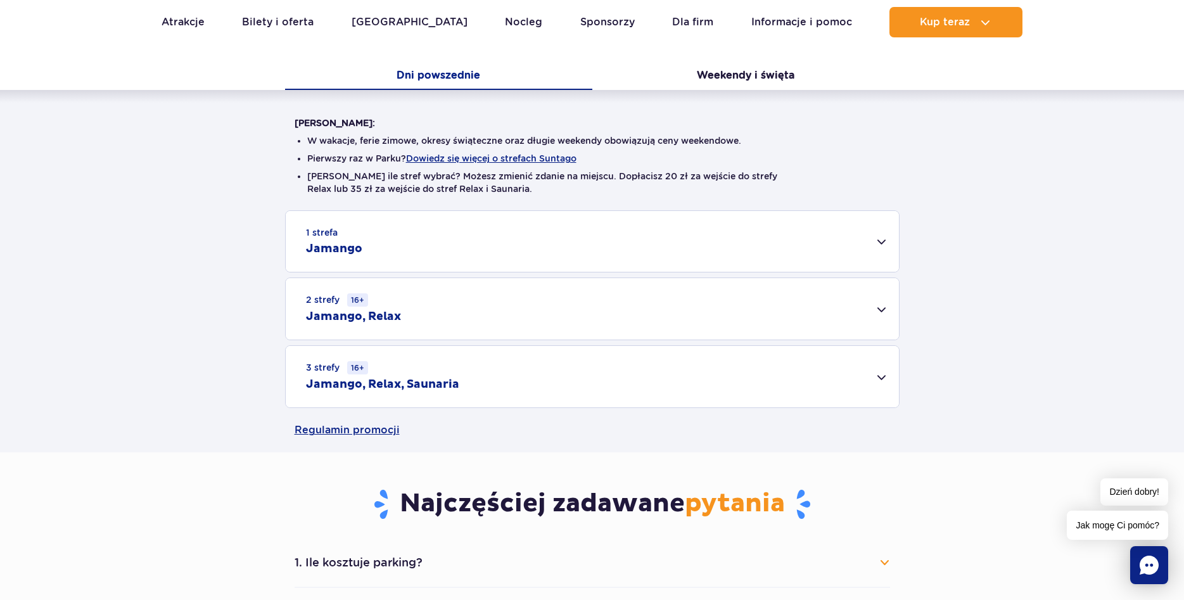 Image resolution: width=1184 pixels, height=600 pixels. What do you see at coordinates (746, 77) in the screenshot?
I see `button: Weekendy i święta` at bounding box center [746, 77].